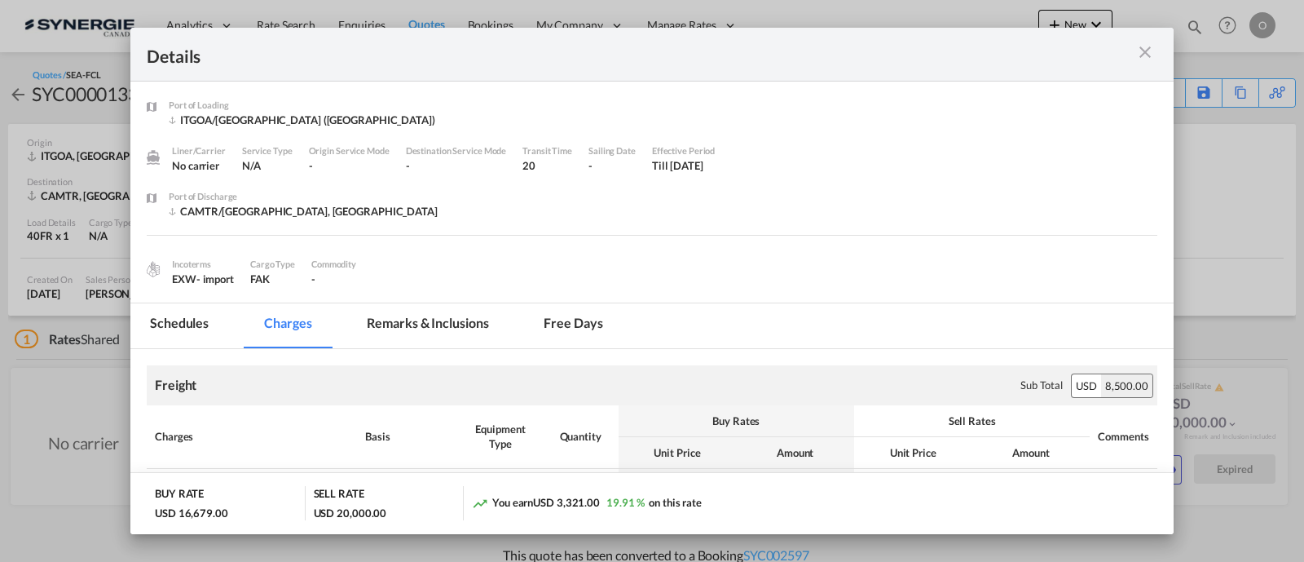 This screenshot has width=1304, height=562. Describe the element at coordinates (480, 503) in the screenshot. I see `md-icon: icon-trending-up` at that location.